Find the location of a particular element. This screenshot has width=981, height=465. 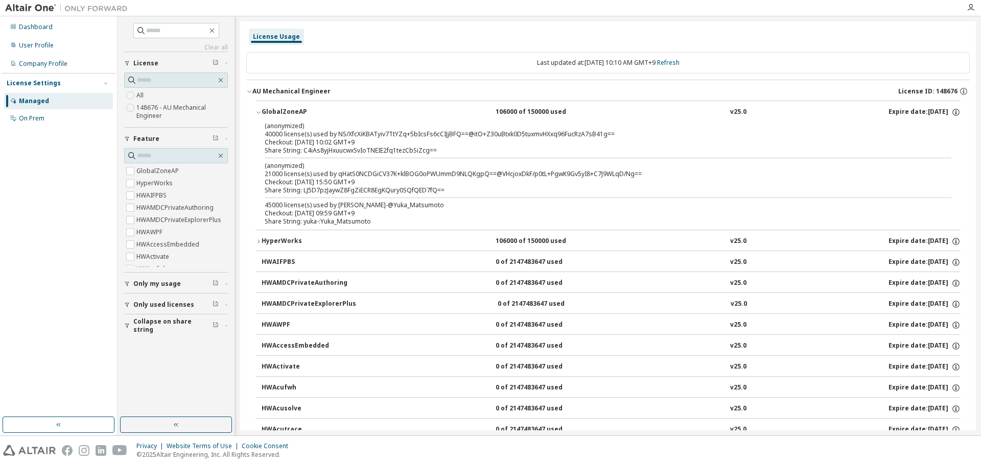

p: © 2025 Altair Engineering, Inc. All Rights Reserved. is located at coordinates (215, 455).